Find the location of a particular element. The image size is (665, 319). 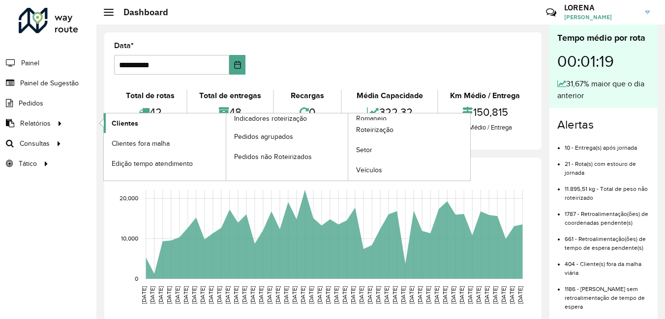

span: Clientes is located at coordinates (125, 123).